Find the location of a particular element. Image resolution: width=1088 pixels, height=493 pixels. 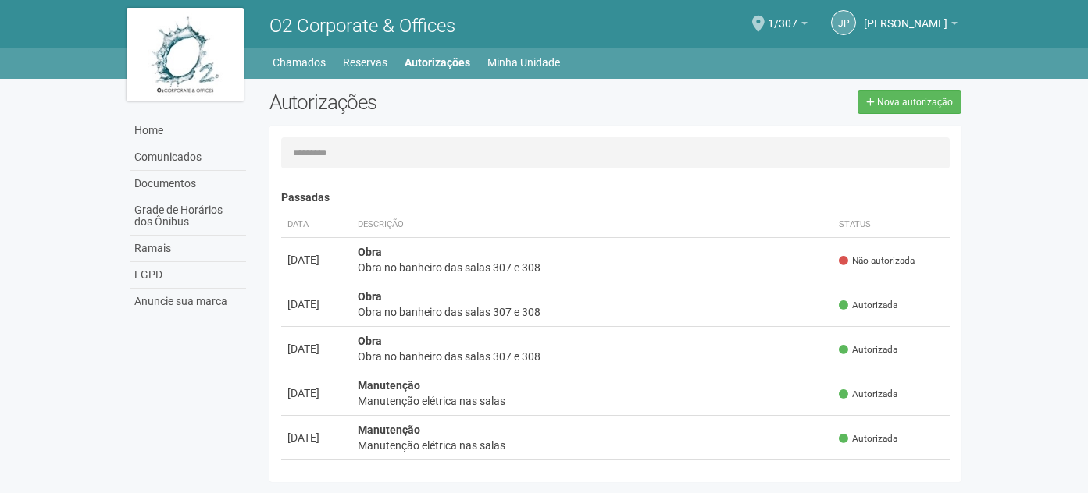

a: Home is located at coordinates (188, 131).